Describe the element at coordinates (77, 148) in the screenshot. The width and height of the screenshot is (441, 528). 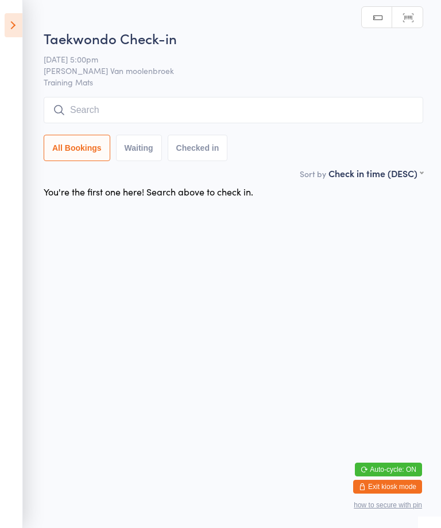
I see `button: All Bookings` at that location.